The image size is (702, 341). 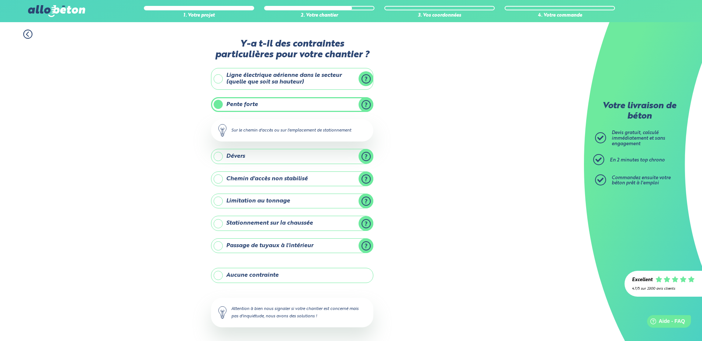 I want to click on p: Votre livraison de béton, so click(x=639, y=111).